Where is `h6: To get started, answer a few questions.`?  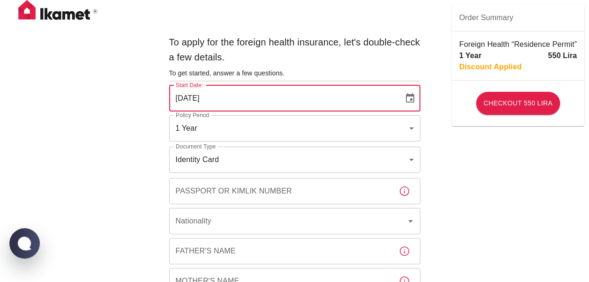 h6: To get started, answer a few questions. is located at coordinates (295, 74).